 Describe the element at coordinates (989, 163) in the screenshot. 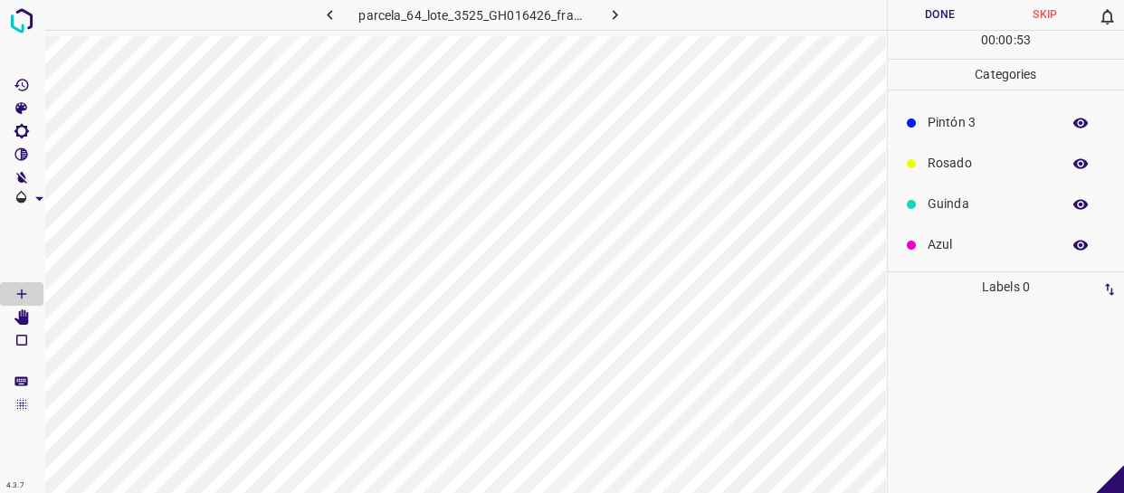

I see `p: Rosado` at that location.